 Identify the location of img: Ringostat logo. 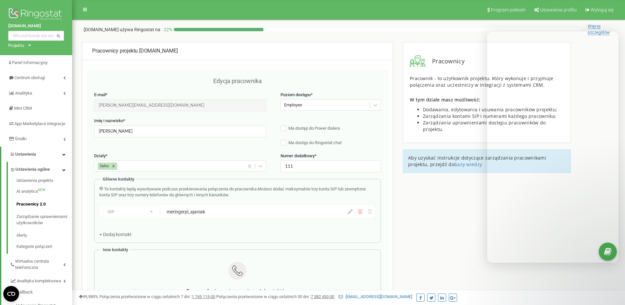
(36, 15).